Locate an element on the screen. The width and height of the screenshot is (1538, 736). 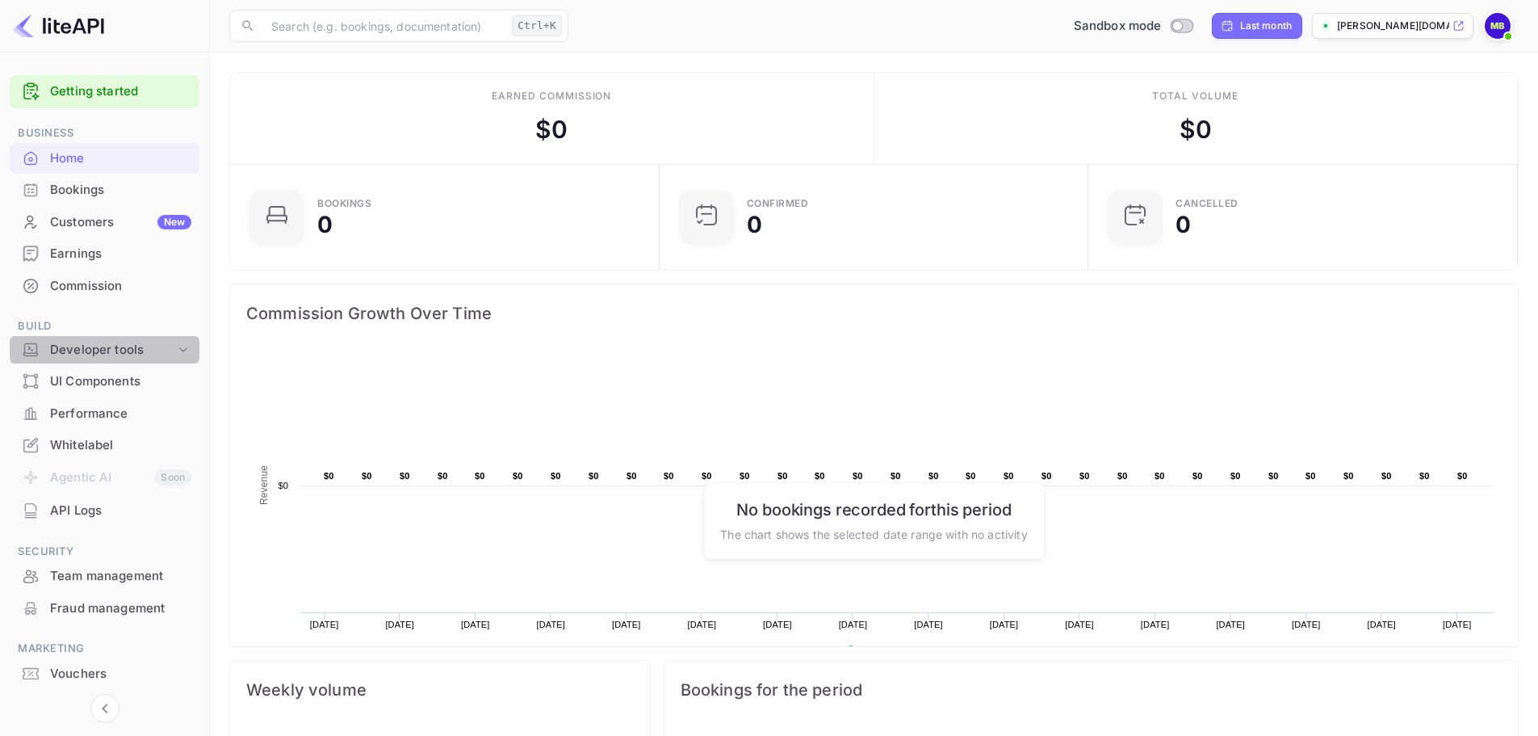
div: Fraud management is located at coordinates (104, 608).